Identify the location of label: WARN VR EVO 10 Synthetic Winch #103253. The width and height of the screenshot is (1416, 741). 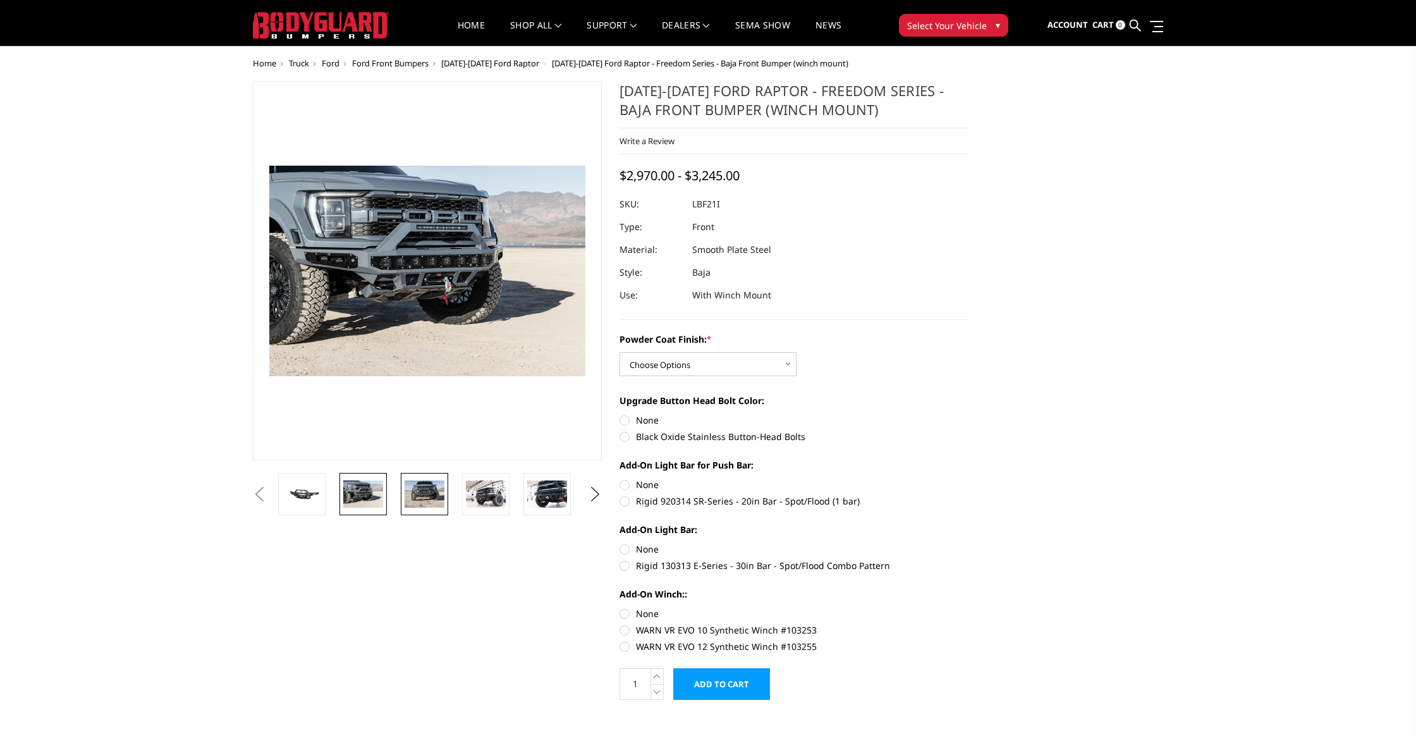
(794, 630).